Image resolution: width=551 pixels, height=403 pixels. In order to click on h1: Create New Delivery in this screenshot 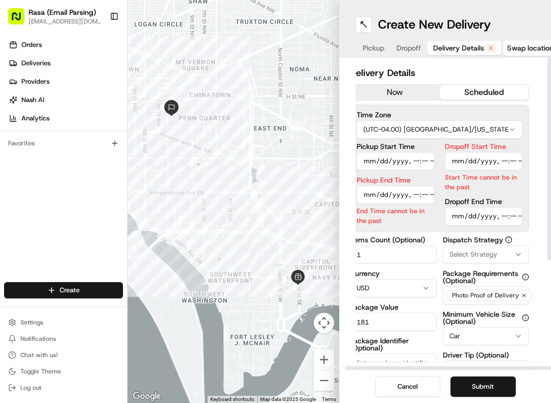, I will do `click(434, 24)`.